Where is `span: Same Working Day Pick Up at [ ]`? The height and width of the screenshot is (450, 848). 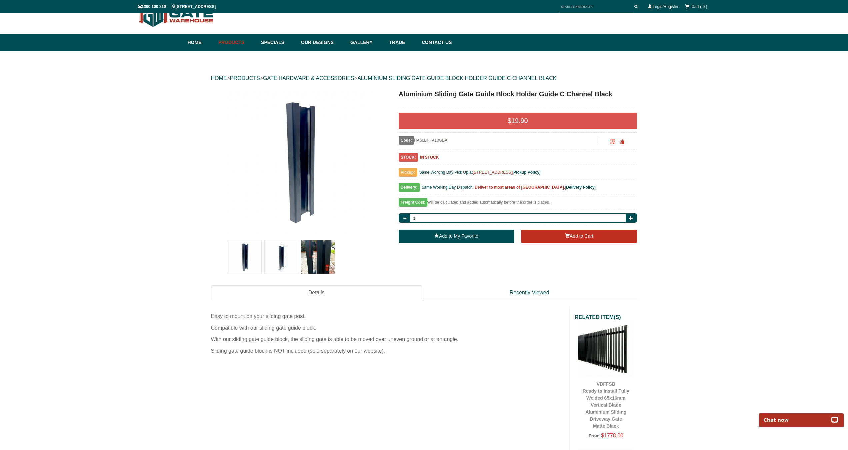 span: Same Working Day Pick Up at [ ] is located at coordinates (480, 173).